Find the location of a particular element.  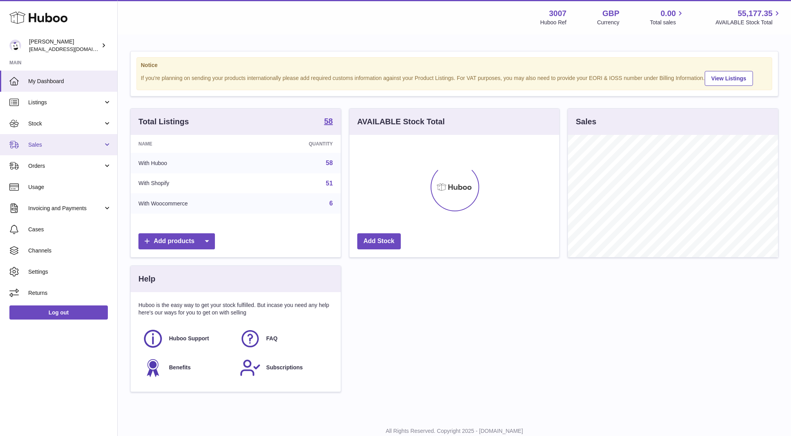

a: Benefits is located at coordinates (187, 368).